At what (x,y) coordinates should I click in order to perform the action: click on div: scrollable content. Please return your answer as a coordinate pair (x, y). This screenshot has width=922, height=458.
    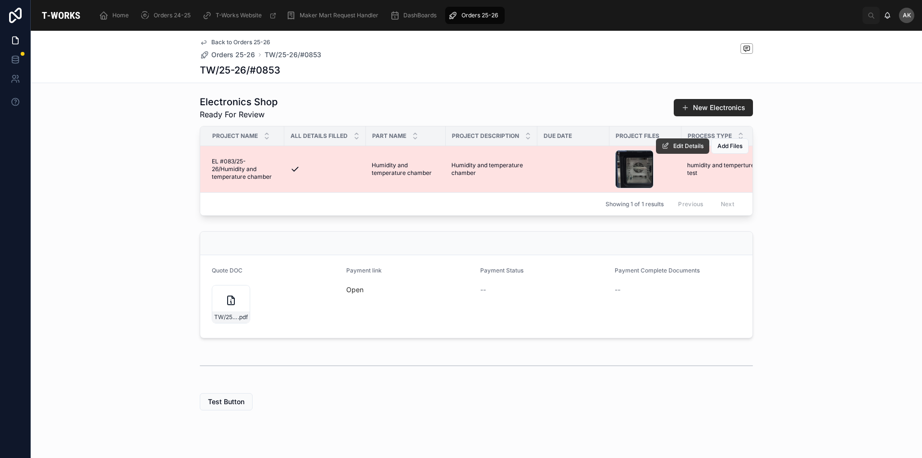
    Looking at the image, I should click on (477, 15).